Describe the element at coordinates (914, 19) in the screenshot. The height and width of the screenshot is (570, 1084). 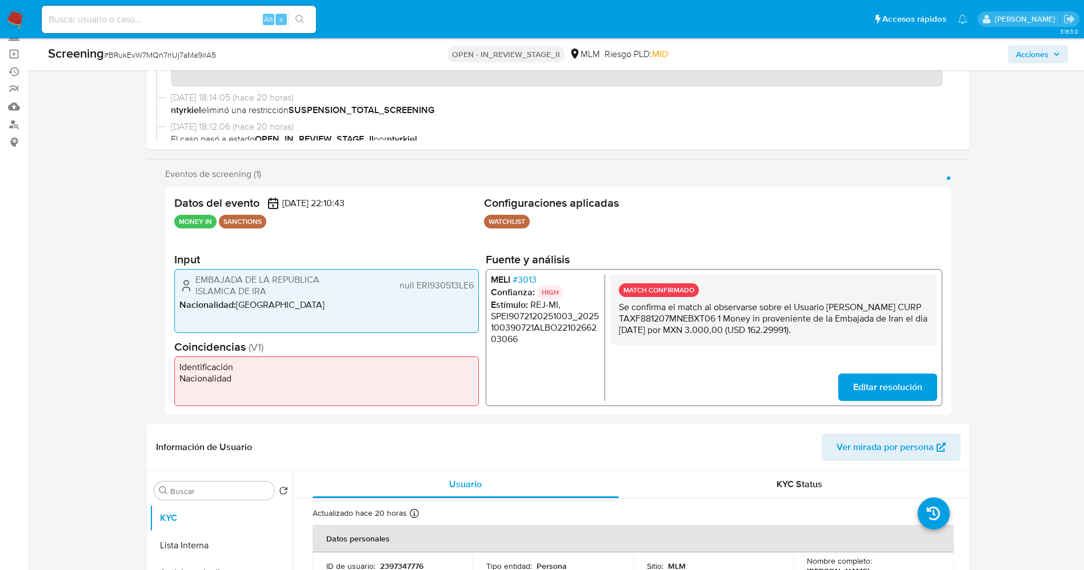
I see `span: Accesos rápidos` at that location.